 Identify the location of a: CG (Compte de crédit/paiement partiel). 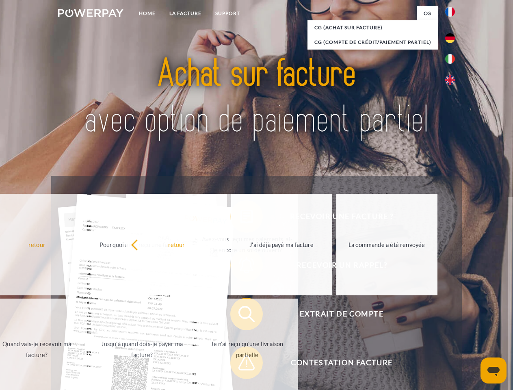
(373, 42).